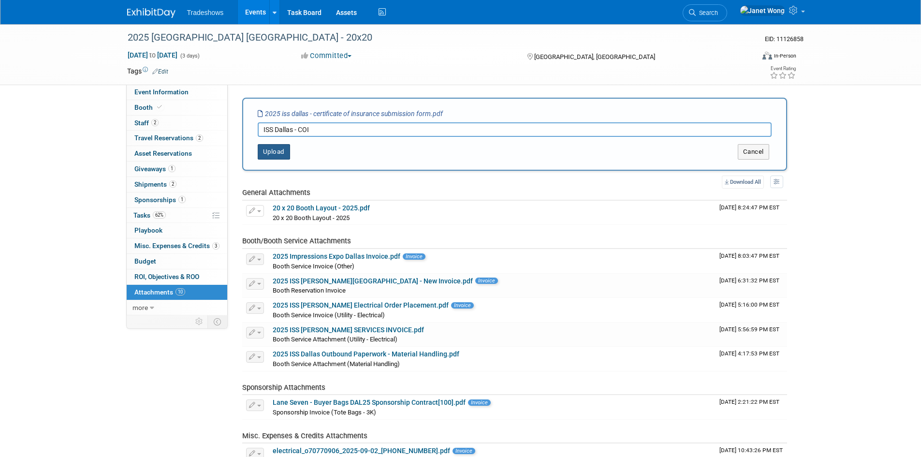  Describe the element at coordinates (177, 153) in the screenshot. I see `a: Asset Reservations` at that location.